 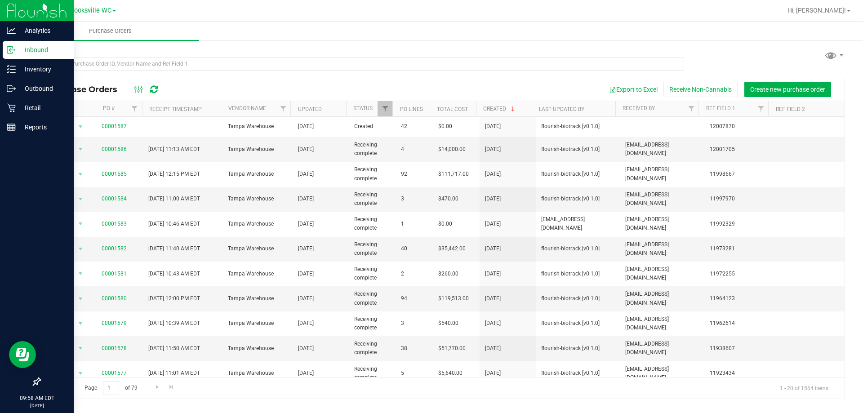 What do you see at coordinates (414, 298) in the screenshot?
I see `span: 94` at bounding box center [414, 298].